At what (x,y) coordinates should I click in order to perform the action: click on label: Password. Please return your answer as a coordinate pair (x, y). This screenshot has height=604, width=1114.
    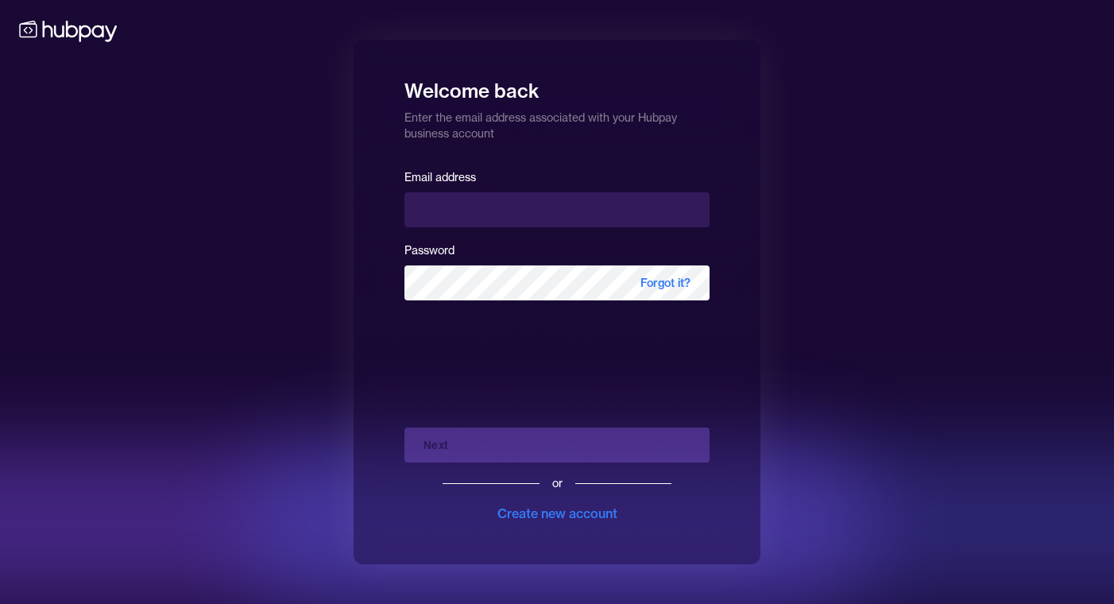
    Looking at the image, I should click on (429, 250).